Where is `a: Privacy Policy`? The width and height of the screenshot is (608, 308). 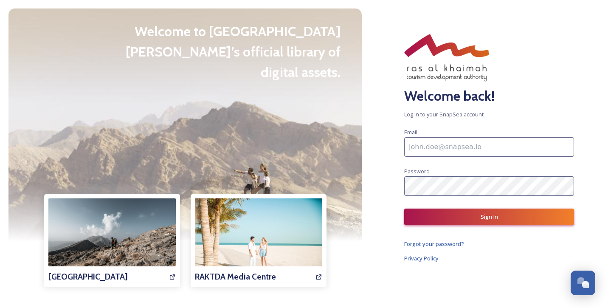
a: Privacy Policy is located at coordinates (489, 258).